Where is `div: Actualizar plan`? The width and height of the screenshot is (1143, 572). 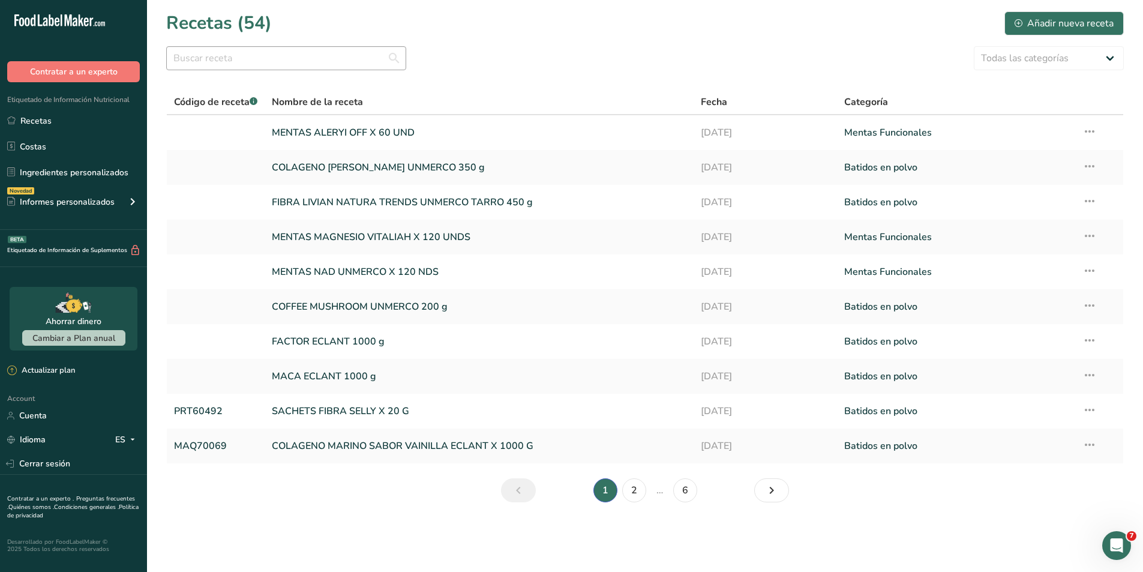
div: Actualizar plan is located at coordinates (41, 371).